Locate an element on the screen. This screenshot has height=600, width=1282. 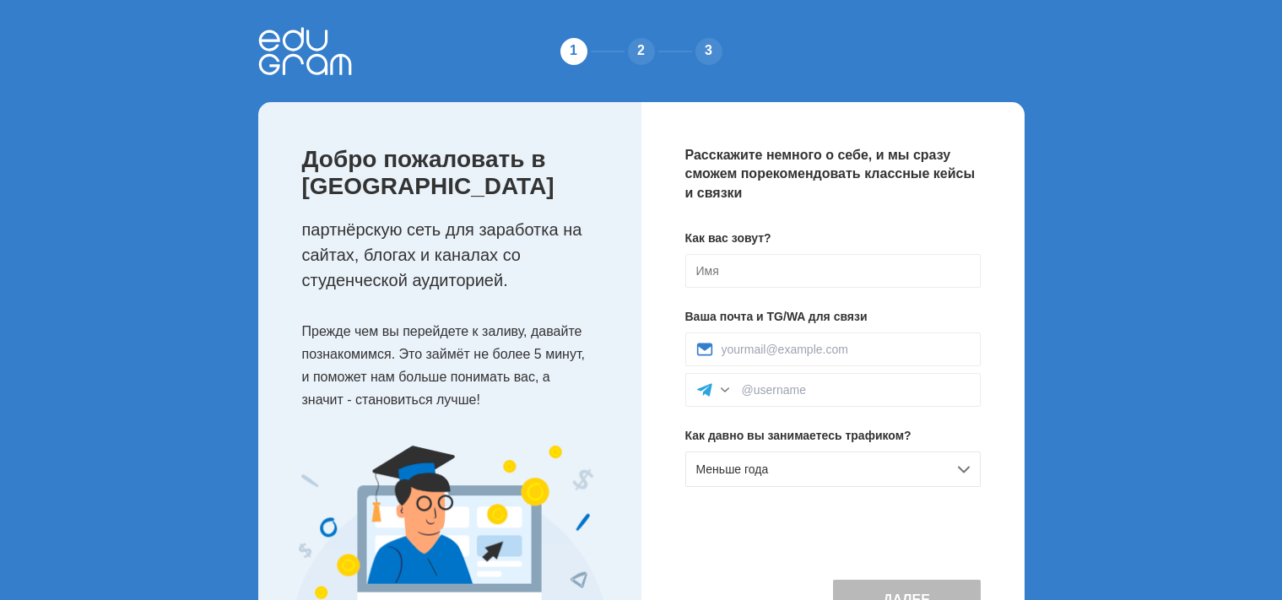
div: 3 is located at coordinates (709, 51).